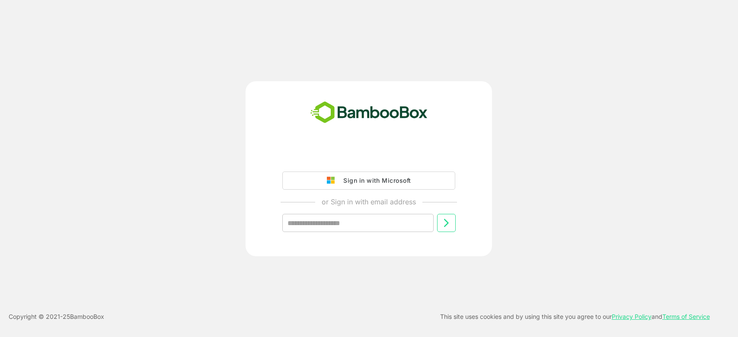 The height and width of the screenshot is (337, 738). Describe the element at coordinates (369, 113) in the screenshot. I see `img: bamboobox` at that location.